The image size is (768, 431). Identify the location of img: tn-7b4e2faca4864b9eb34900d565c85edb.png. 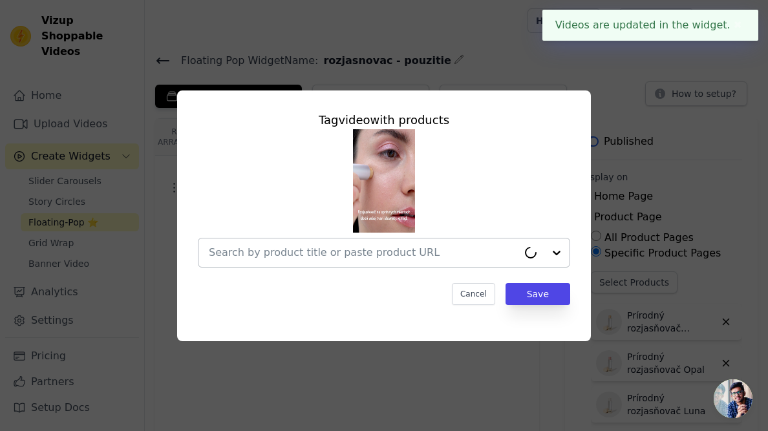
(384, 181).